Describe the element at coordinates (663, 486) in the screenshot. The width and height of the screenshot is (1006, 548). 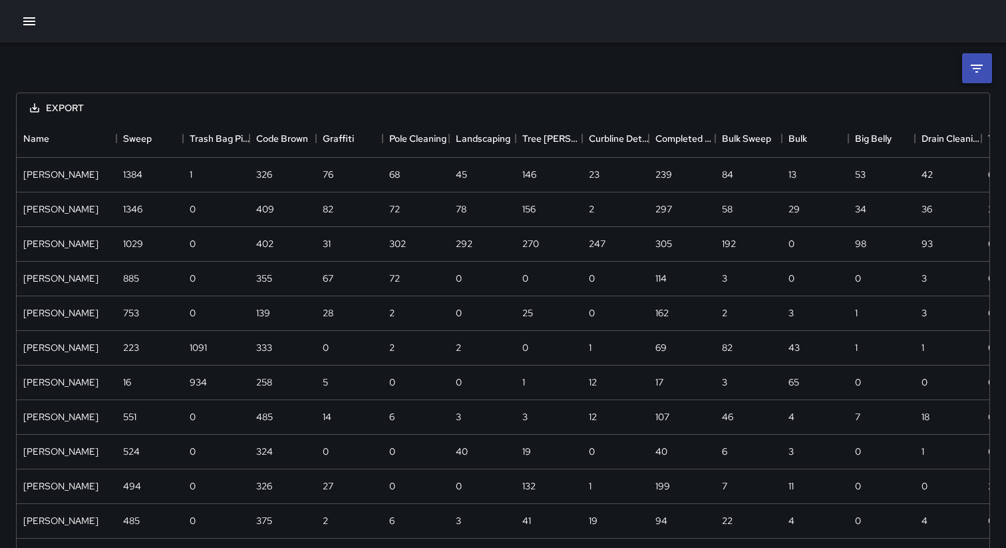
I see `div: 199` at that location.